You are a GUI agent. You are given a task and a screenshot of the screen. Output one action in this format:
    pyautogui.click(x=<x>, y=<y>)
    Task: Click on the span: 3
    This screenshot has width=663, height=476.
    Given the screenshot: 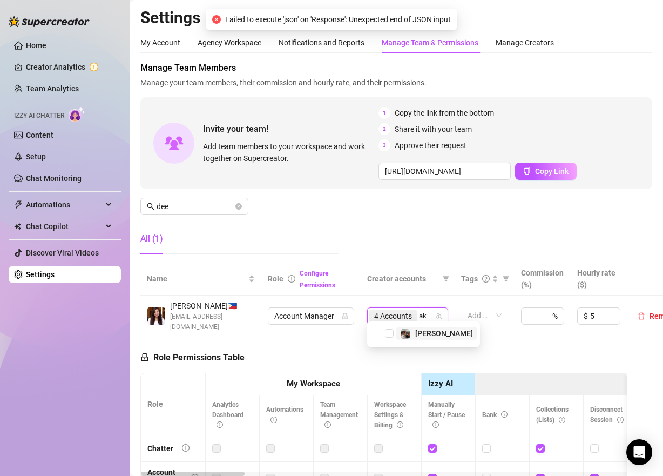 What is the action you would take?
    pyautogui.click(x=384, y=145)
    